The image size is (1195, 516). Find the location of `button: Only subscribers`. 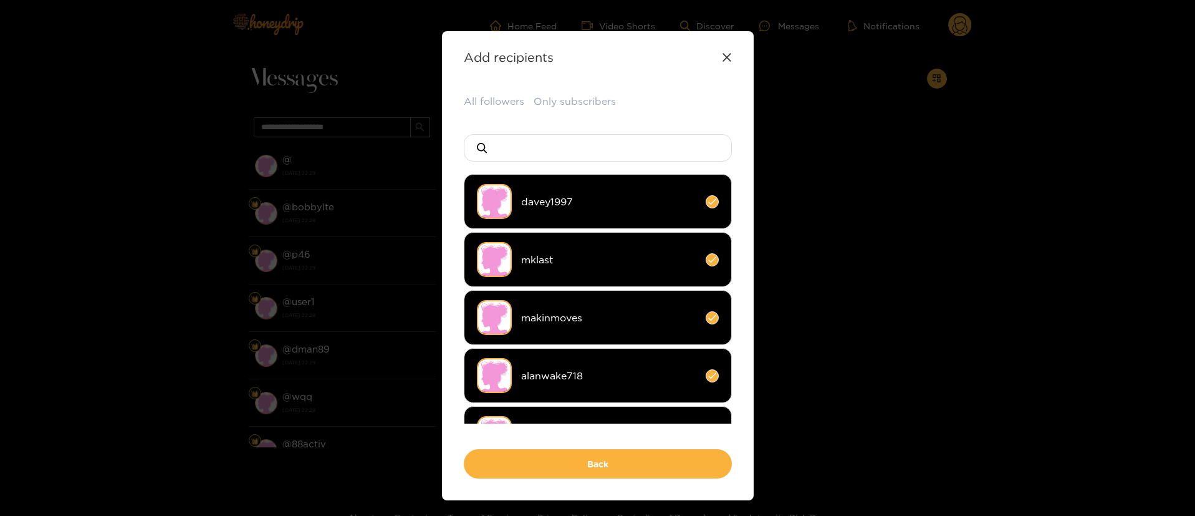

button: Only subscribers is located at coordinates (575, 101).